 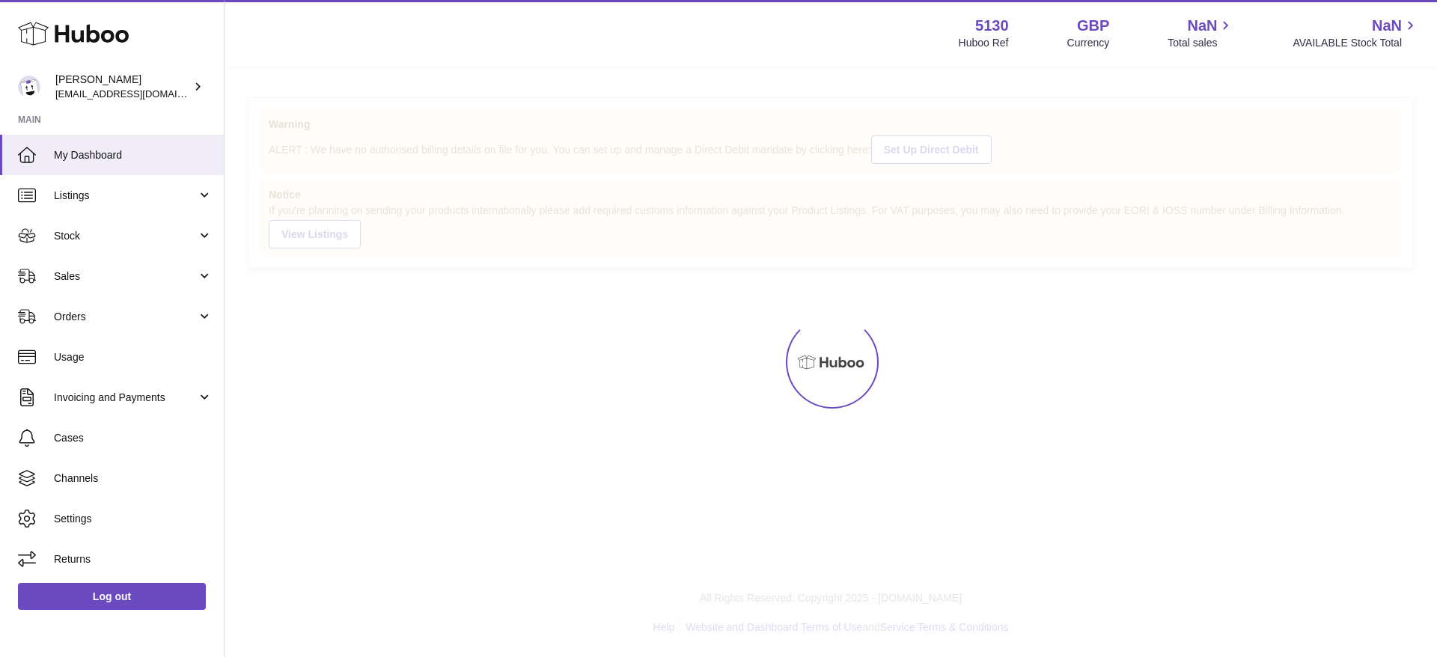 What do you see at coordinates (133, 438) in the screenshot?
I see `span: Cases` at bounding box center [133, 438].